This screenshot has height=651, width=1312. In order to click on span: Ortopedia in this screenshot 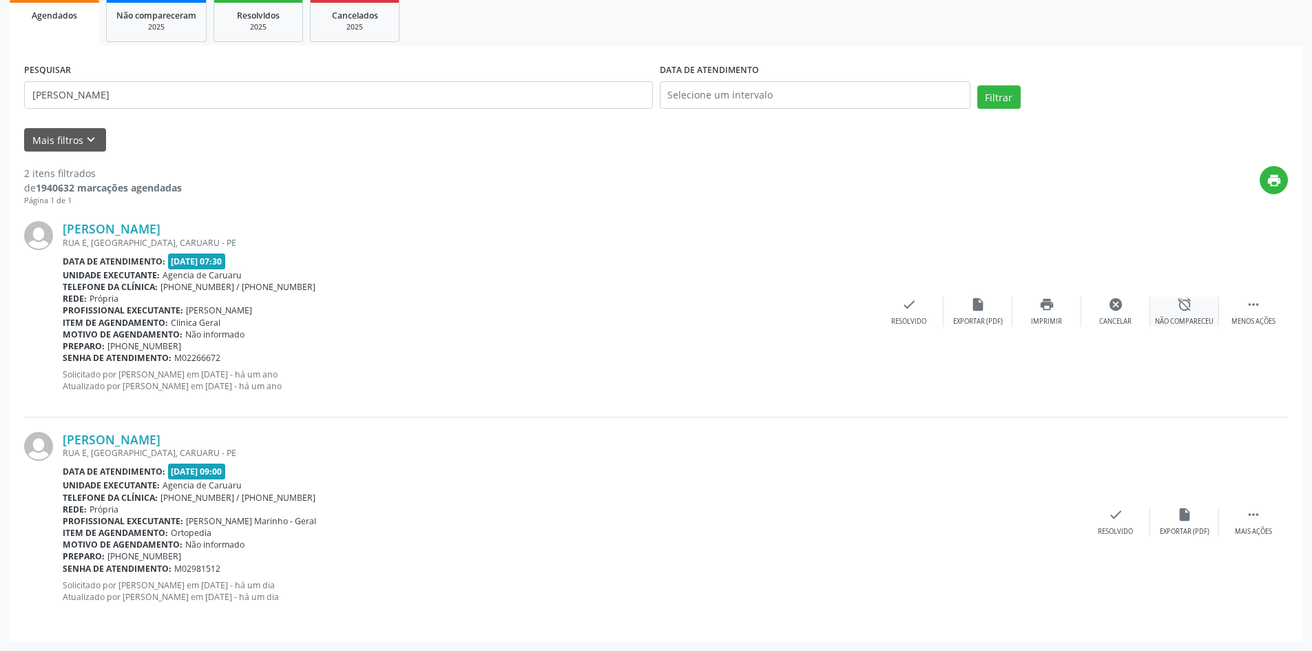, I will do `click(191, 532)`.